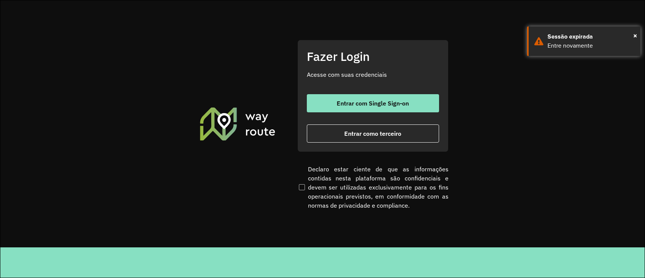  What do you see at coordinates (591, 46) in the screenshot?
I see `div: Entre novamente` at bounding box center [591, 46].